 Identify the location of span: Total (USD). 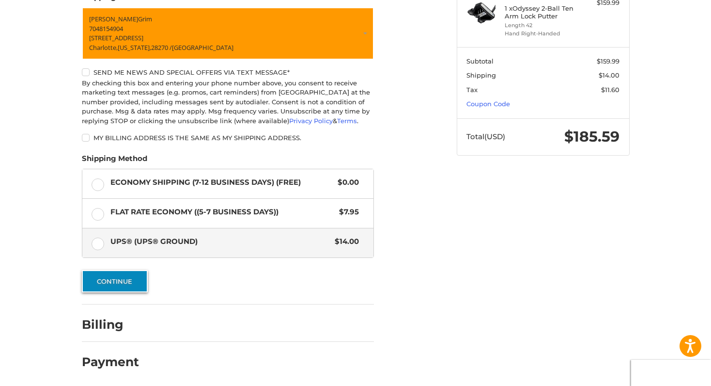
(486, 136).